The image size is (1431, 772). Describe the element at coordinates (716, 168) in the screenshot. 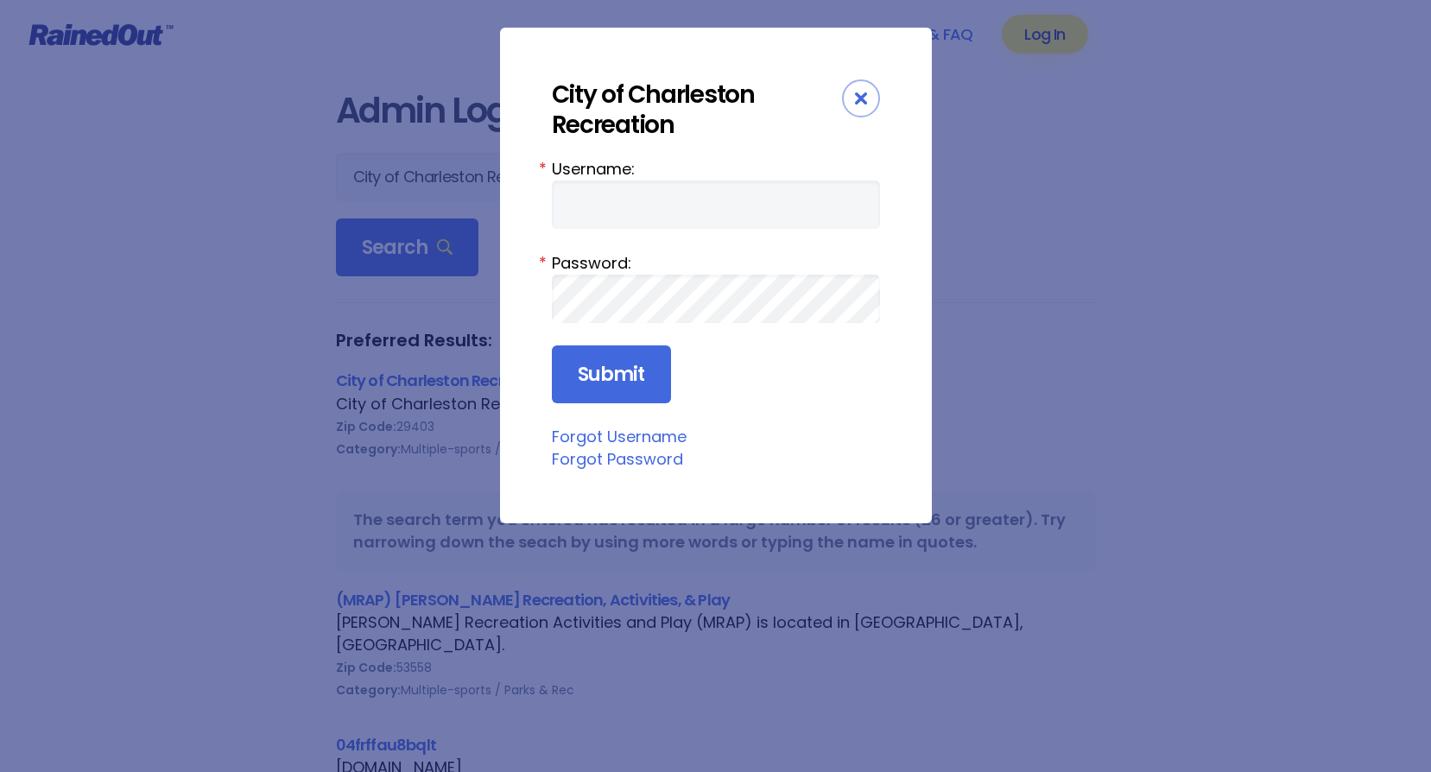

I see `label: Username:` at that location.